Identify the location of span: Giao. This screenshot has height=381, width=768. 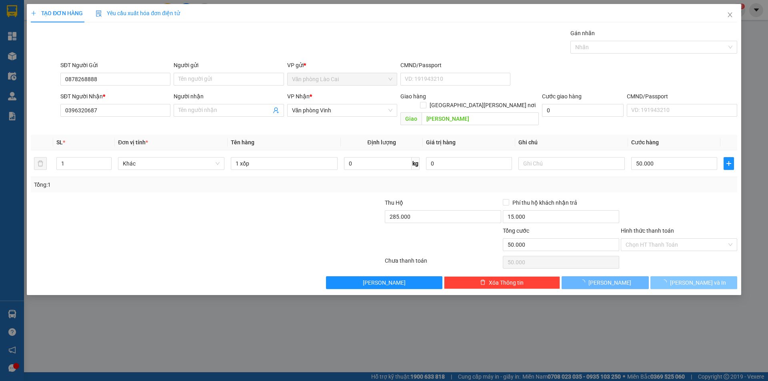
(411, 119).